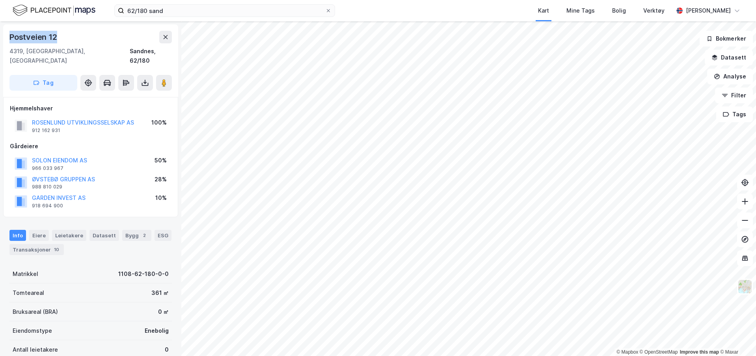 Image resolution: width=756 pixels, height=356 pixels. Describe the element at coordinates (151, 56) in the screenshot. I see `div: Sandnes, 62/180` at that location.